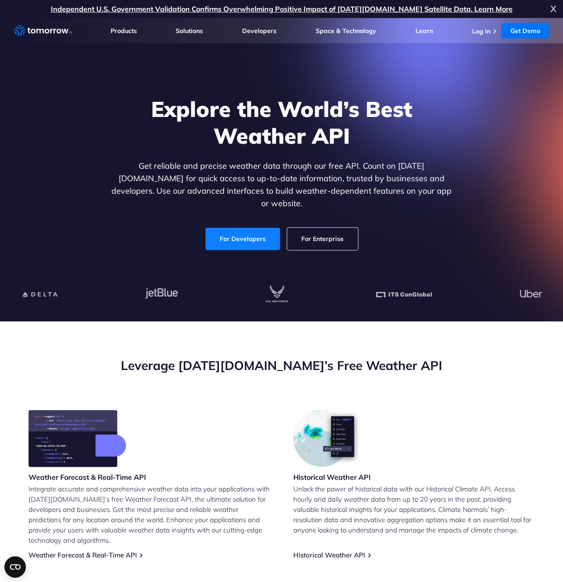  I want to click on a: Weather Forecast & Real-Time API, so click(83, 554).